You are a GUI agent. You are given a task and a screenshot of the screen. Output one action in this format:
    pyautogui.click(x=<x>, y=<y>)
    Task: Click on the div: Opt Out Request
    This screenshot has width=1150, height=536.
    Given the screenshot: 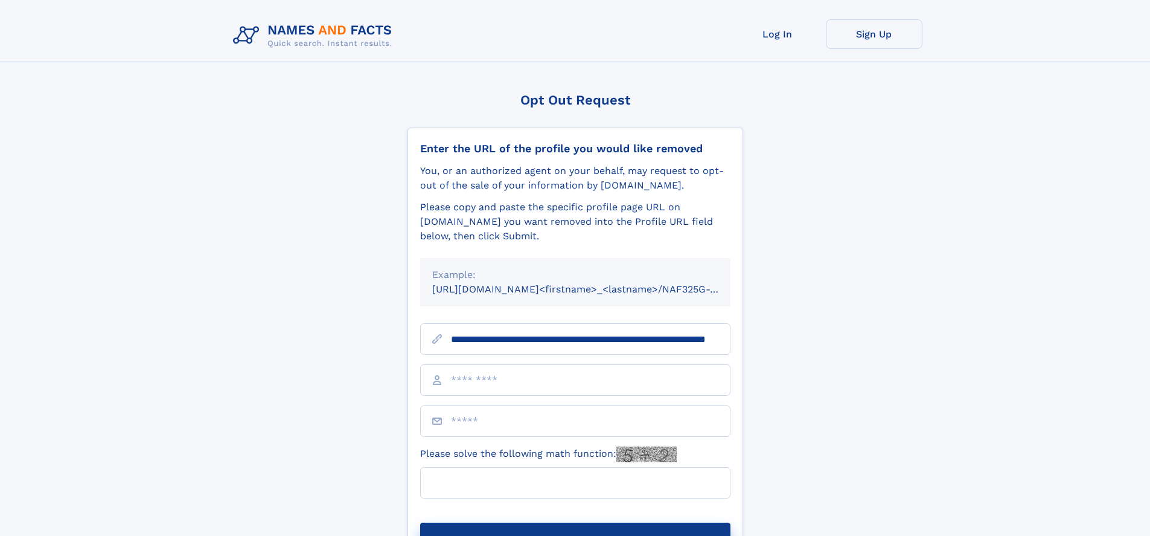 What is the action you would take?
    pyautogui.click(x=575, y=100)
    